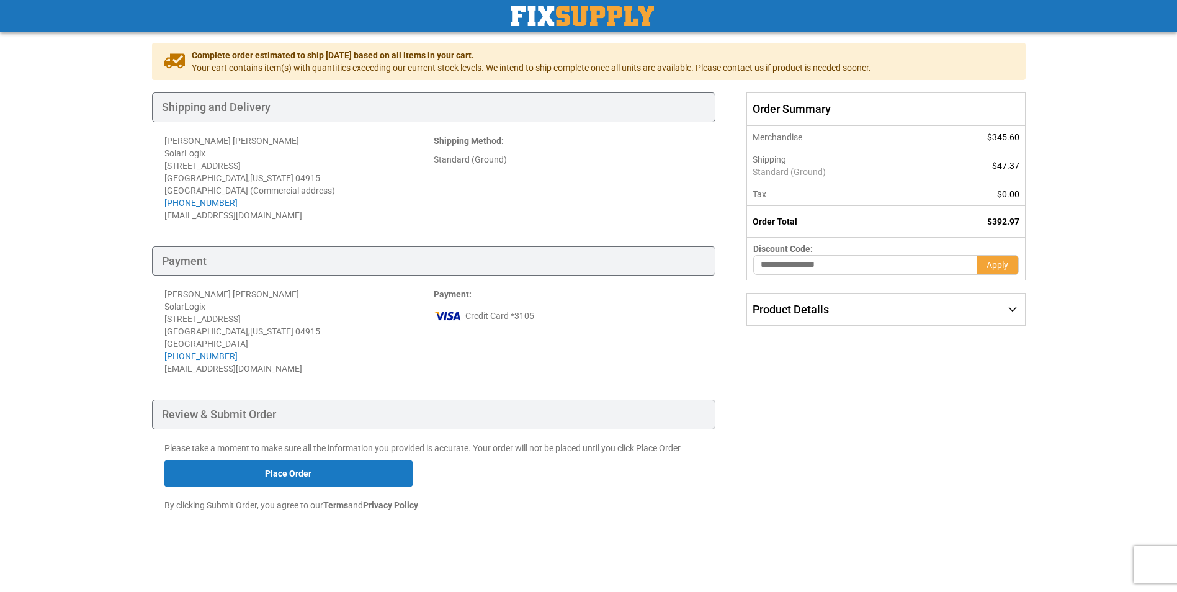 This screenshot has height=592, width=1177. I want to click on button: Apply, so click(997, 265).